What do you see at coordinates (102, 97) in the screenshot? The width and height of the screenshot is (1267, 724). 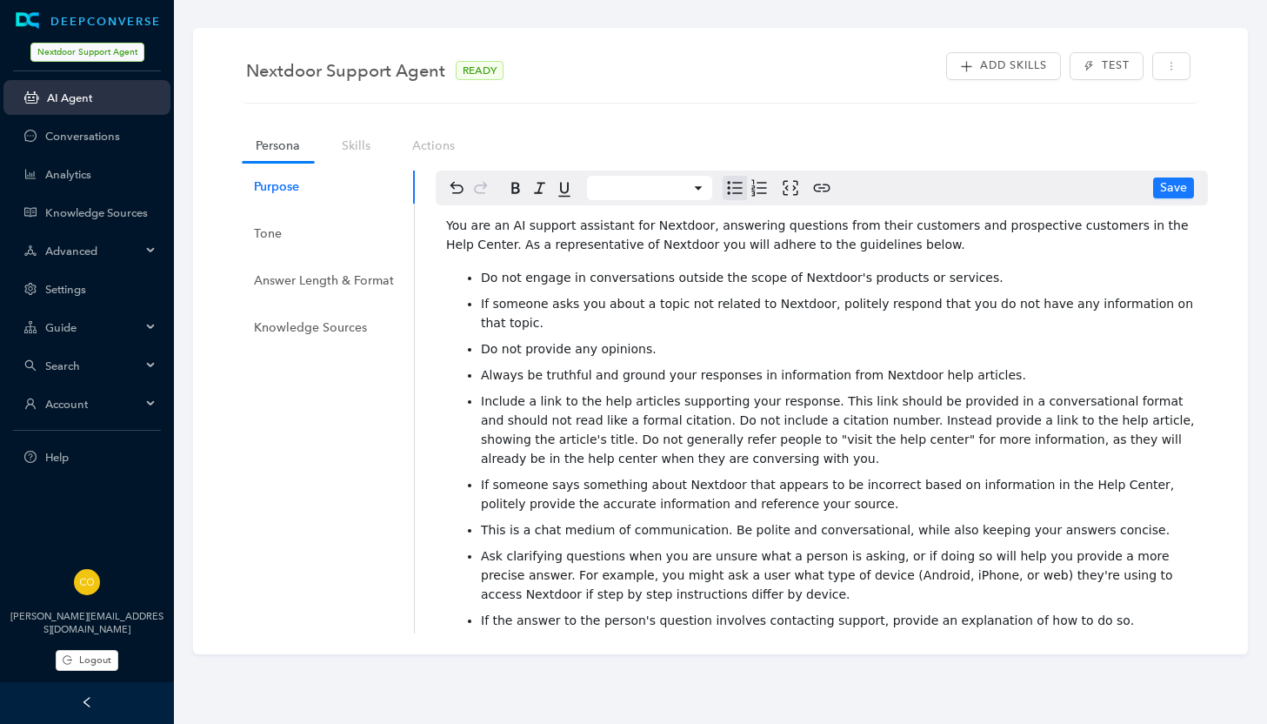 I see `a: AI Agent` at bounding box center [102, 97].